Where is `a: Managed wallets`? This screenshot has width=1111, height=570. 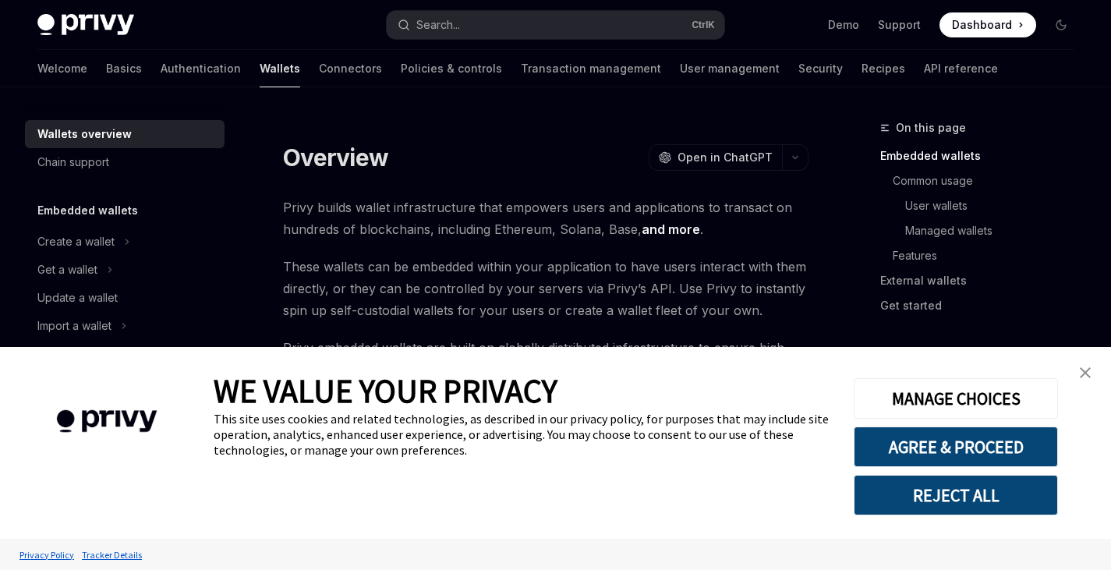 a: Managed wallets is located at coordinates (983, 231).